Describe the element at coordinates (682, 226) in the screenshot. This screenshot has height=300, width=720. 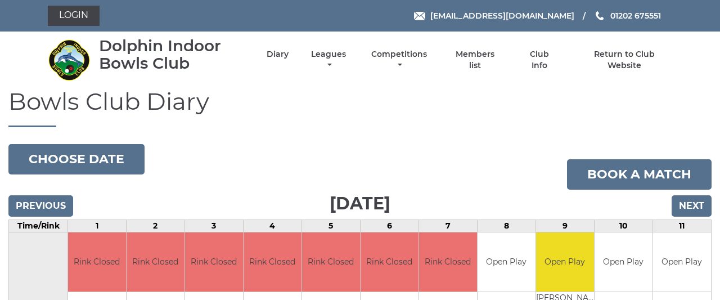
I see `td: 11` at that location.